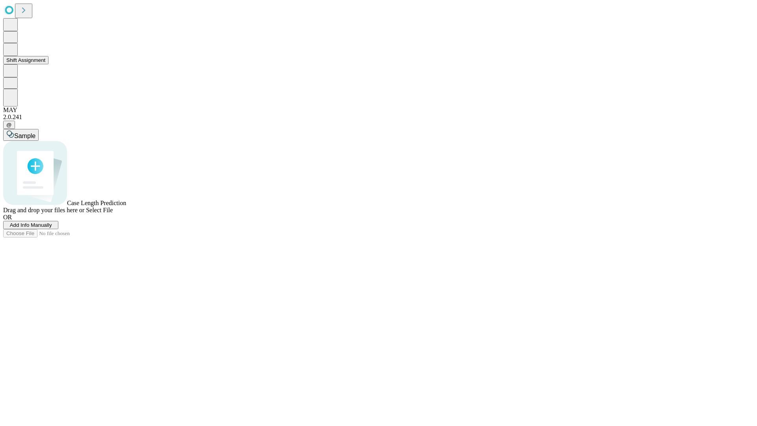 The image size is (757, 426). What do you see at coordinates (44, 210) in the screenshot?
I see `span: Drag and drop your files here or` at bounding box center [44, 210].